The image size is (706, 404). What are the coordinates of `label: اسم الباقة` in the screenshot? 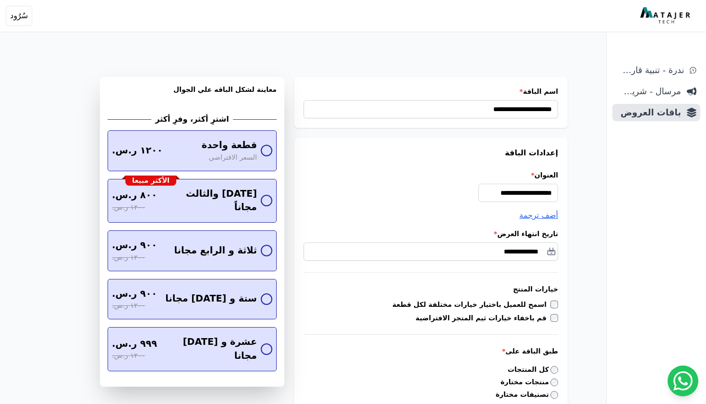 It's located at (431, 91).